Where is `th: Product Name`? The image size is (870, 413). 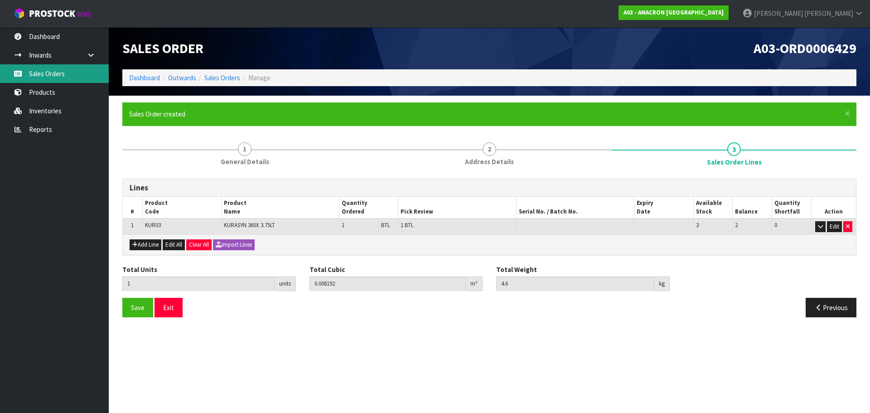
th: Product Name is located at coordinates (280, 208).